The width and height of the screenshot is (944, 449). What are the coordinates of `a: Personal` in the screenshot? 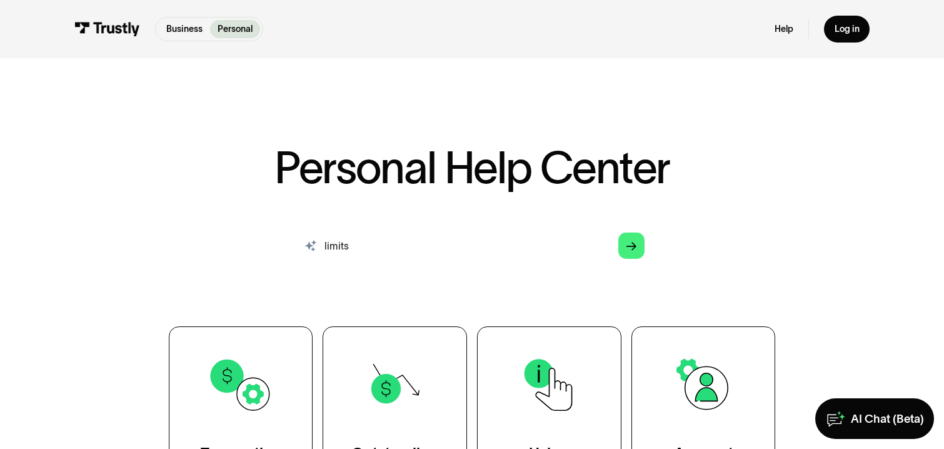 It's located at (235, 29).